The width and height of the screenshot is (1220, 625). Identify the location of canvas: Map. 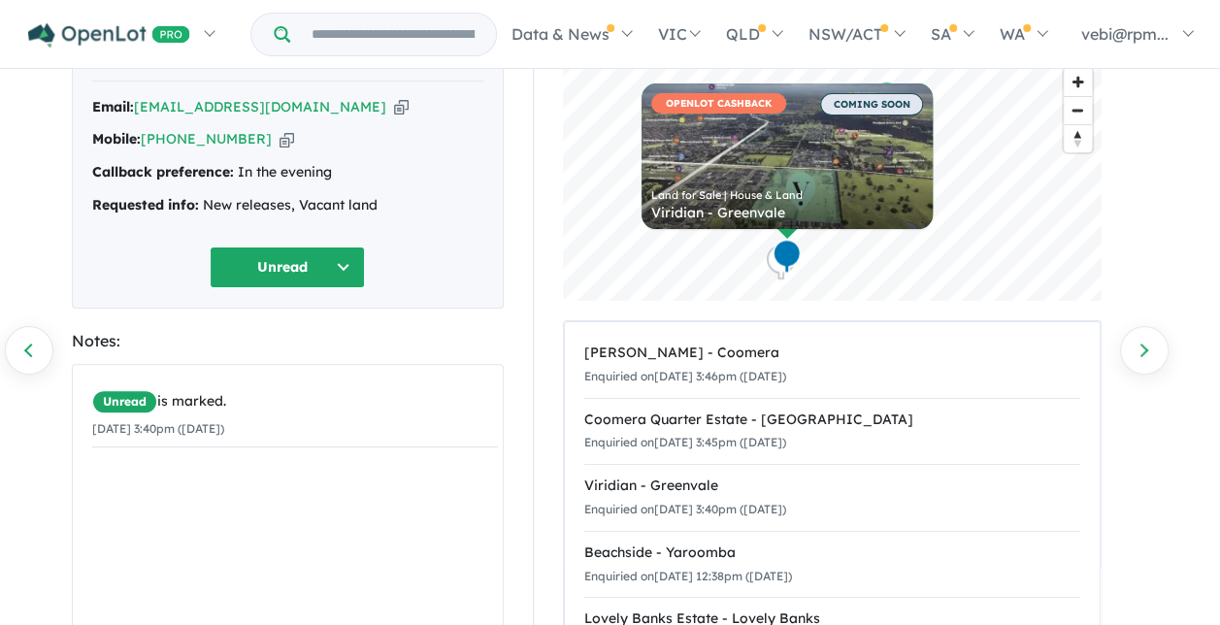
(832, 180).